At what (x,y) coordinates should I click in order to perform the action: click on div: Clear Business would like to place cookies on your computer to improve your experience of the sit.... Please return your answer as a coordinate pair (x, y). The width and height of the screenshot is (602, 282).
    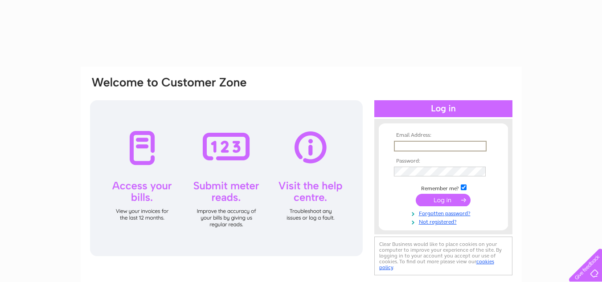
    Looking at the image, I should click on (443, 256).